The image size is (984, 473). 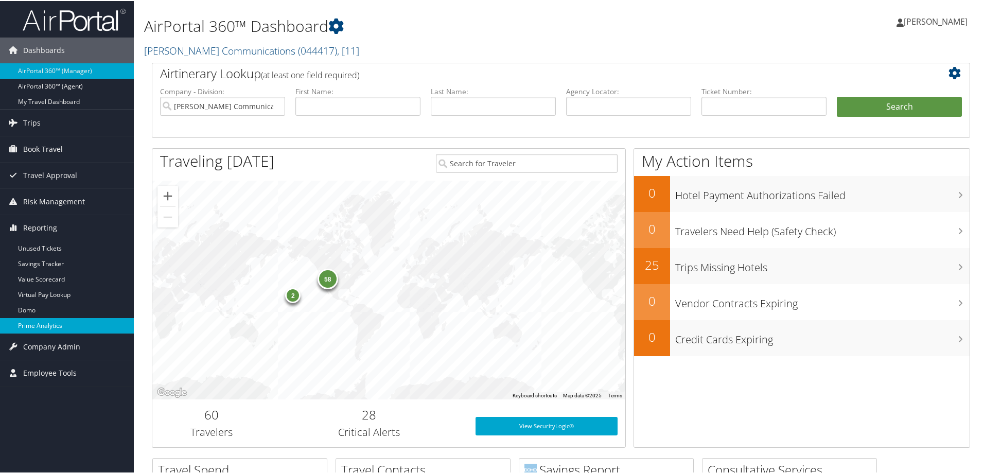 I want to click on span: Reporting, so click(x=40, y=227).